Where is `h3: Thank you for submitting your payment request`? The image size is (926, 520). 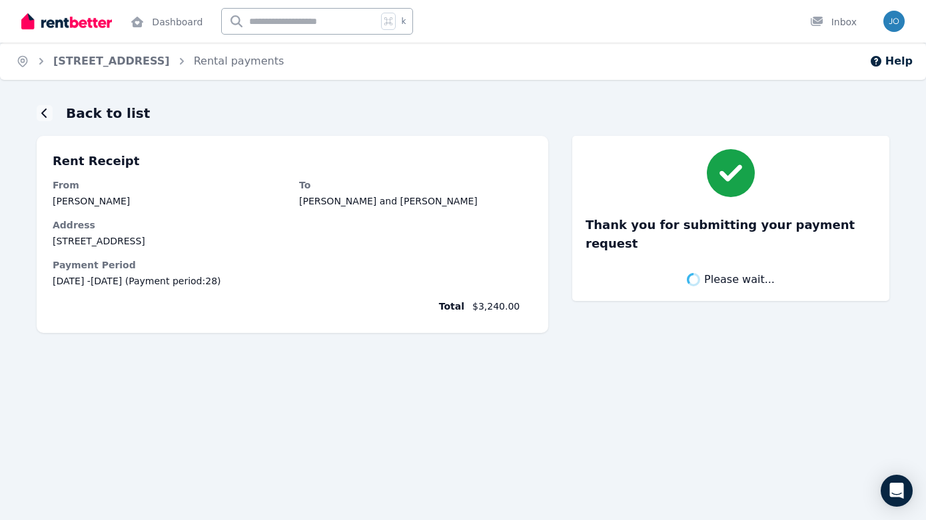
h3: Thank you for submitting your payment request is located at coordinates (731, 235).